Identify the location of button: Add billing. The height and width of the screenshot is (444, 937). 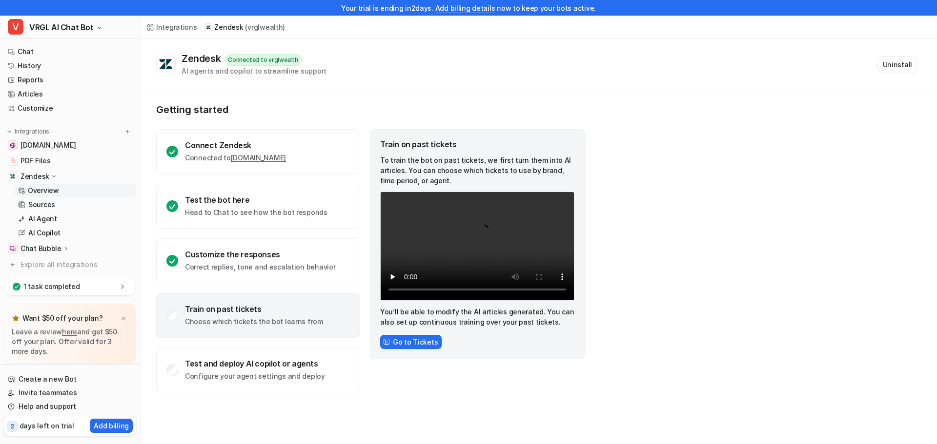
(111, 426).